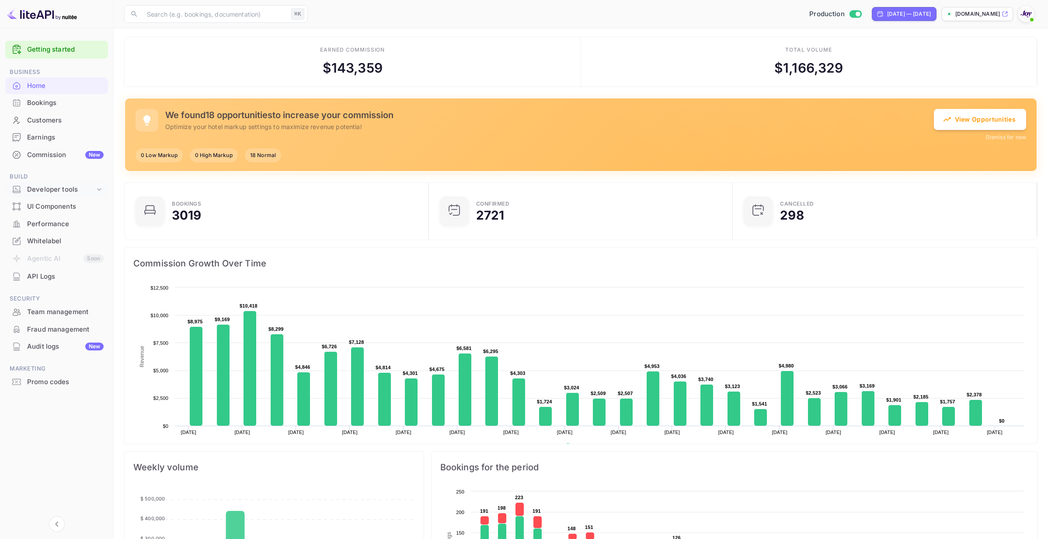 This screenshot has width=1048, height=539. What do you see at coordinates (56, 206) in the screenshot?
I see `a: UI Components` at bounding box center [56, 206].